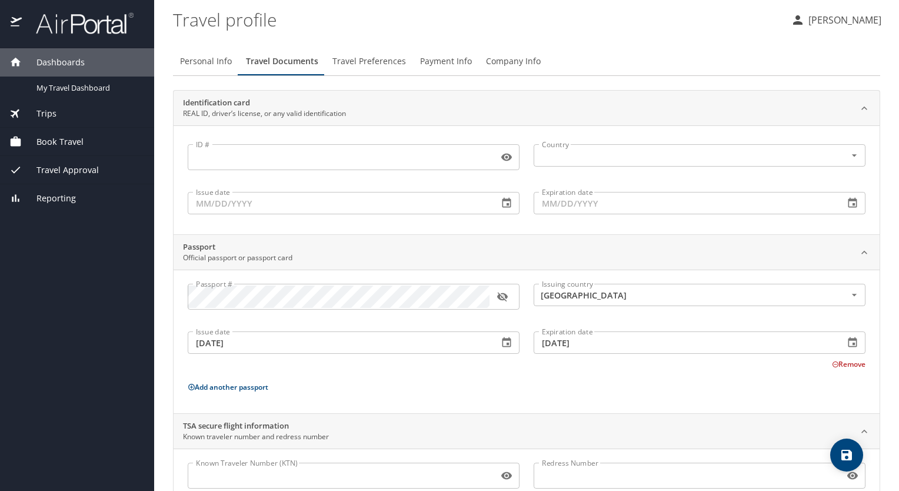 This screenshot has height=491, width=899. Describe the element at coordinates (446, 61) in the screenshot. I see `span: Payment Info` at that location.